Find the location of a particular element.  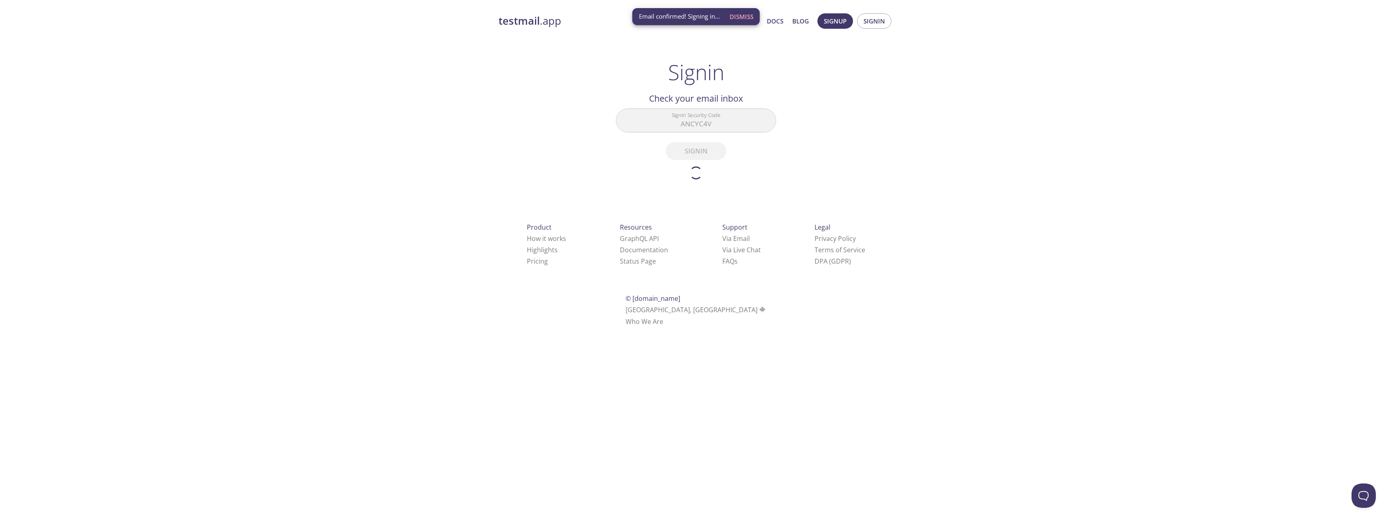

h1: Signin is located at coordinates (696, 72).